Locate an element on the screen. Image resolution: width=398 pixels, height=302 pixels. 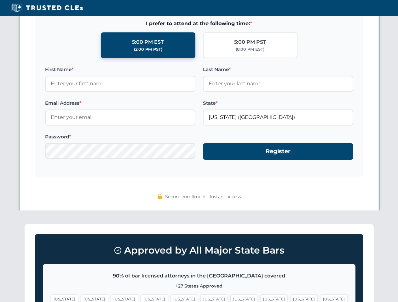
div: (2:00 PM PST) is located at coordinates (148, 49).